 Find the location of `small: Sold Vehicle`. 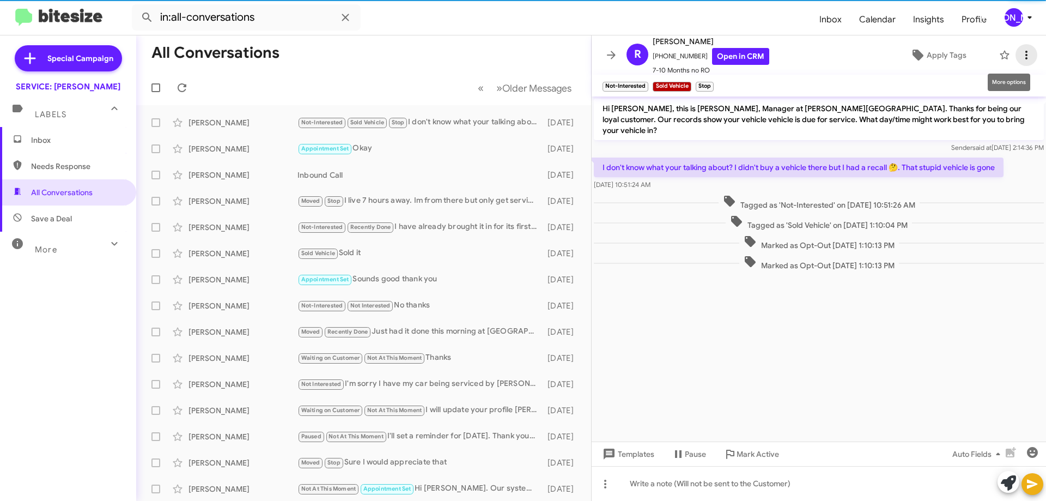

small: Sold Vehicle is located at coordinates (672, 87).